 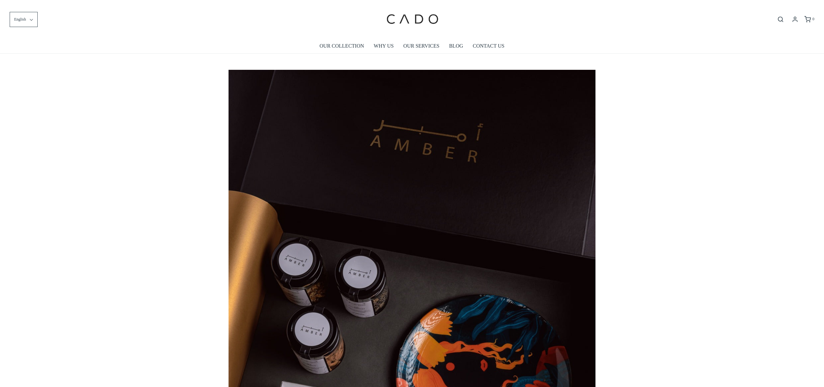 What do you see at coordinates (421, 46) in the screenshot?
I see `a: OUR SERVICES` at bounding box center [421, 46].